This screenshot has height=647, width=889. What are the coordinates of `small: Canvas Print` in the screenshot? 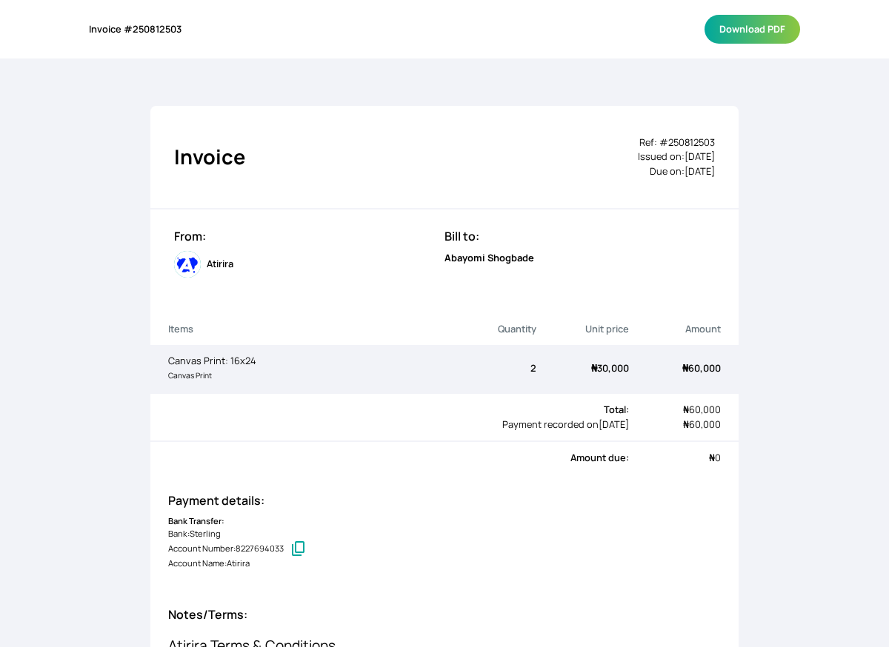 It's located at (190, 375).